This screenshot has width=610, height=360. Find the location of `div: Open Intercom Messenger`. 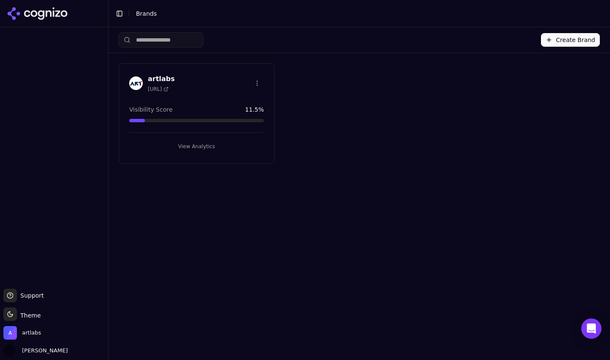

div: Open Intercom Messenger is located at coordinates (592, 328).